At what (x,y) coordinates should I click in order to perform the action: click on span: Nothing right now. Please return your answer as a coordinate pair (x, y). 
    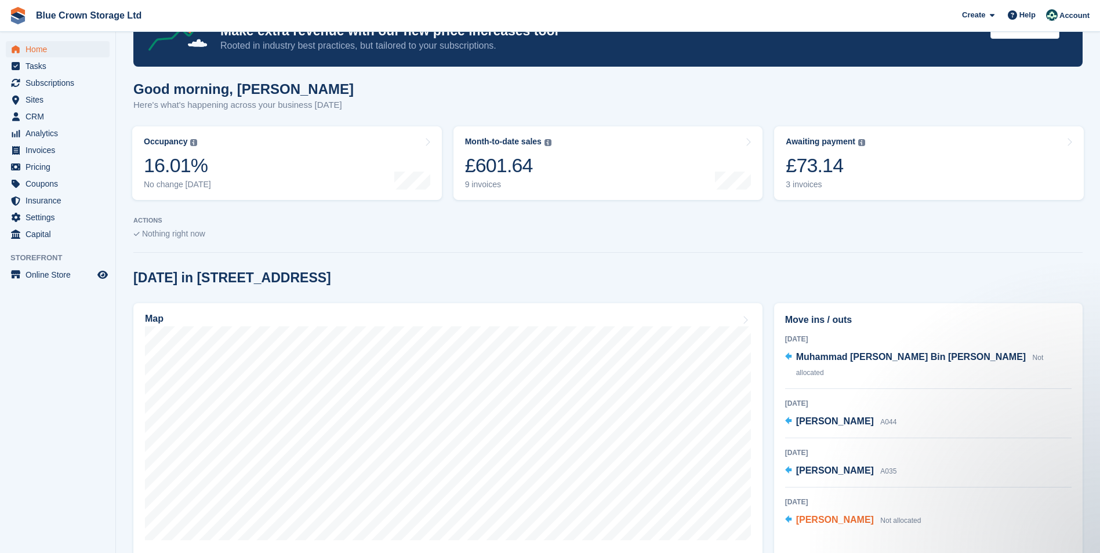
    Looking at the image, I should click on (173, 234).